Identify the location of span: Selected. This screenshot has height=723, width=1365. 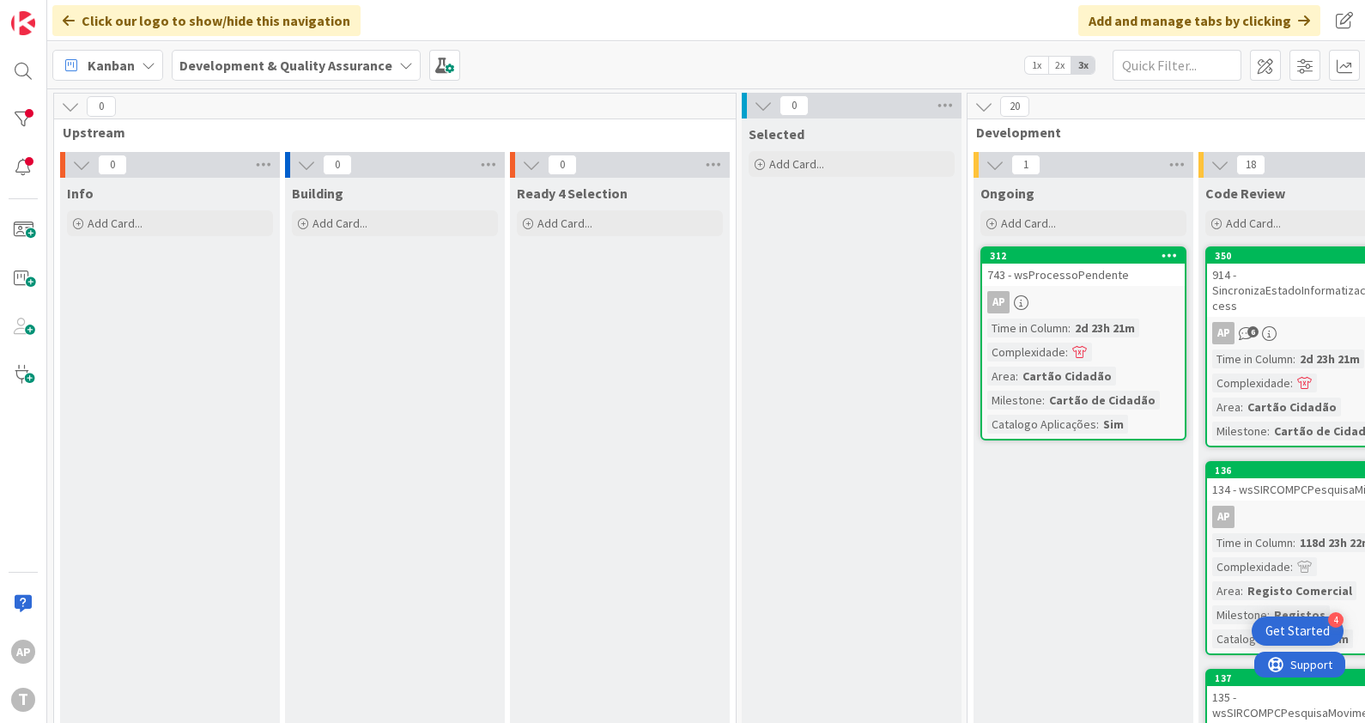
(776, 134).